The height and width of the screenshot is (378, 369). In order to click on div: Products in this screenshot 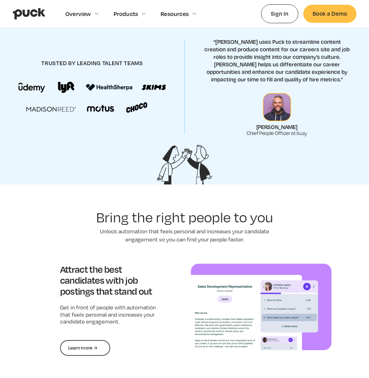, I will do `click(126, 14)`.